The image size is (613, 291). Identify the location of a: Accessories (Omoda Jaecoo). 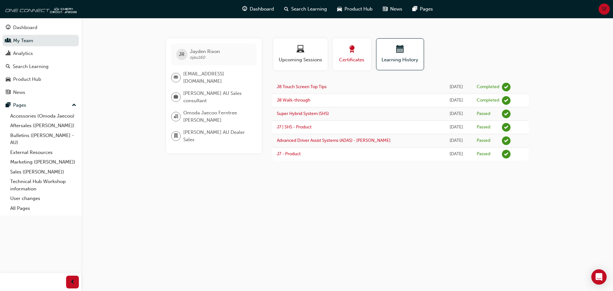
(43, 116).